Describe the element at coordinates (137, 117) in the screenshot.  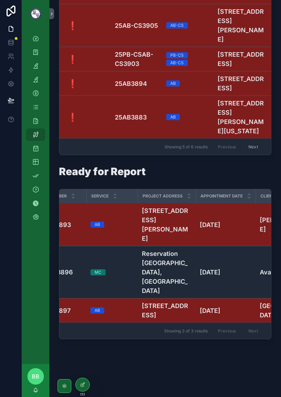
I see `h4: 25AB3883` at that location.